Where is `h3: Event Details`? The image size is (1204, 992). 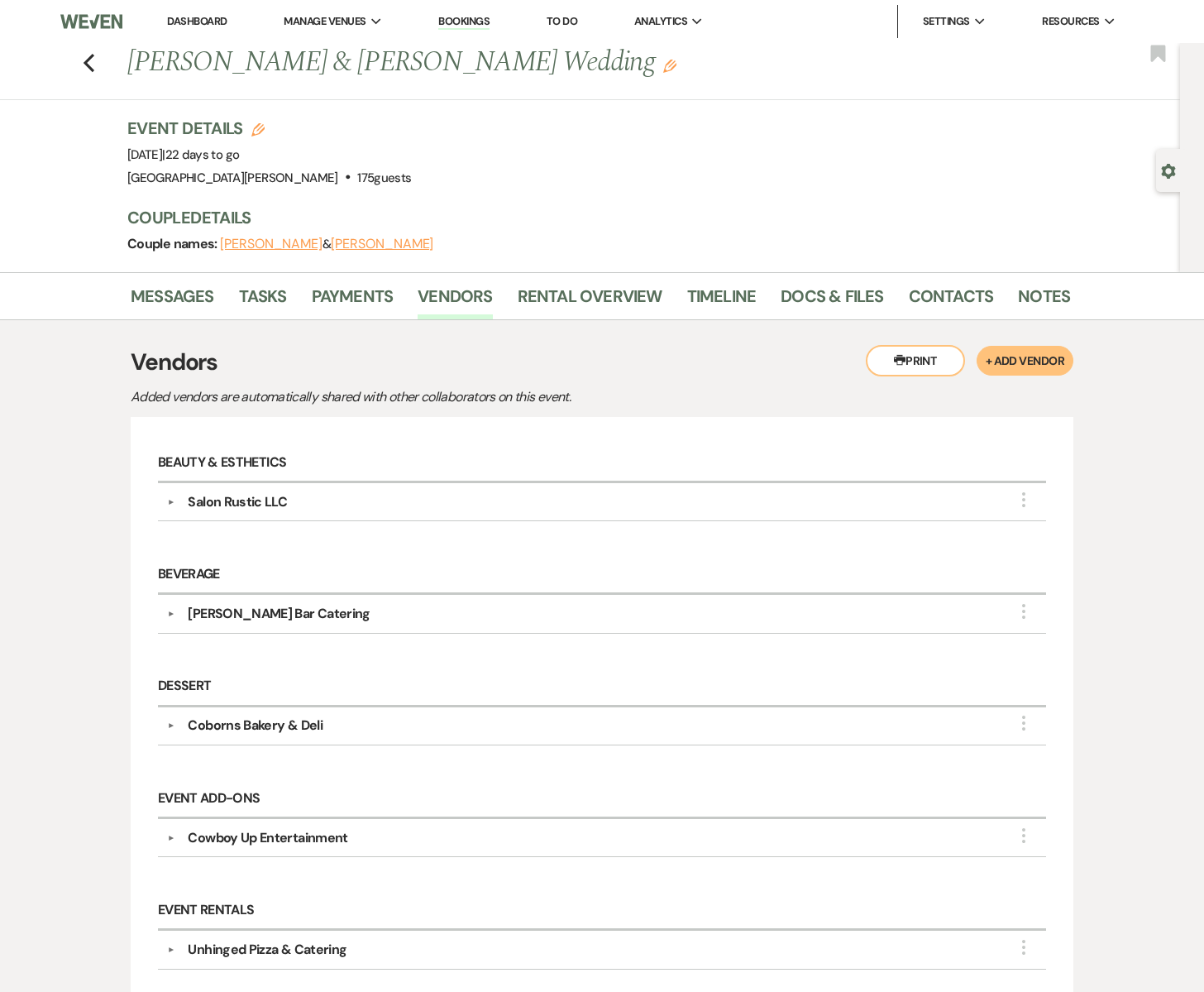
h3: Event Details is located at coordinates (269, 129).